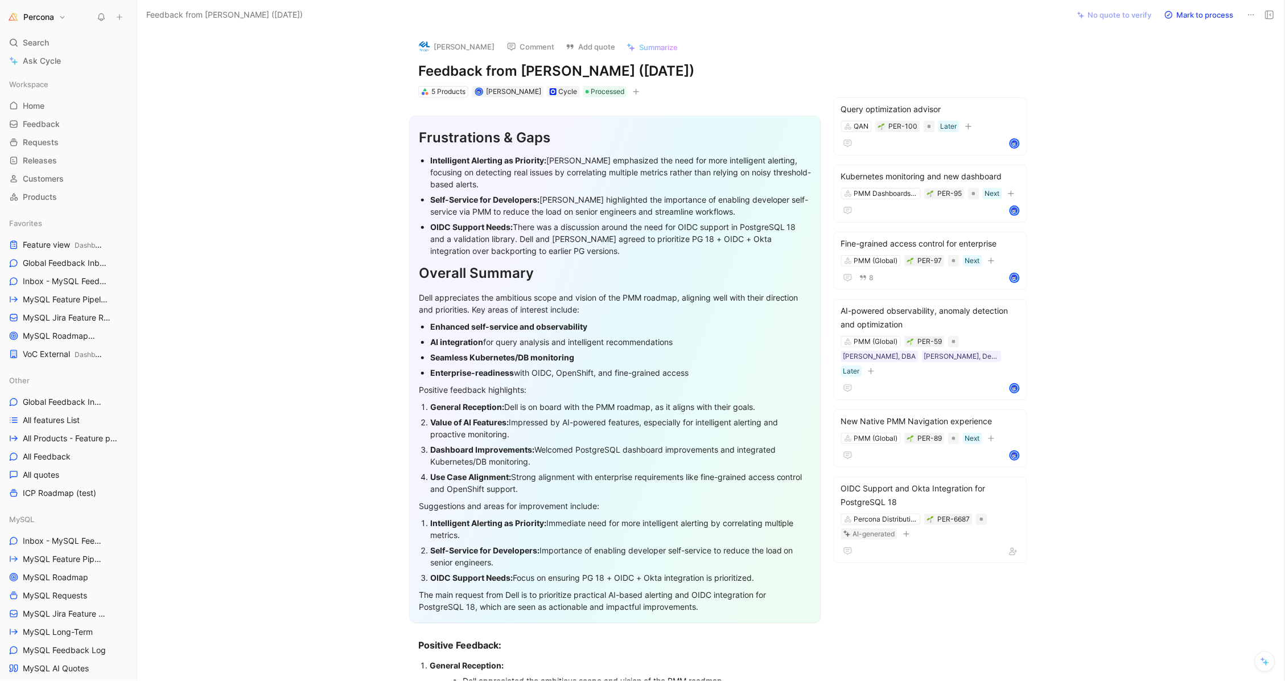 This screenshot has width=1285, height=681. I want to click on button: 8, so click(867, 278).